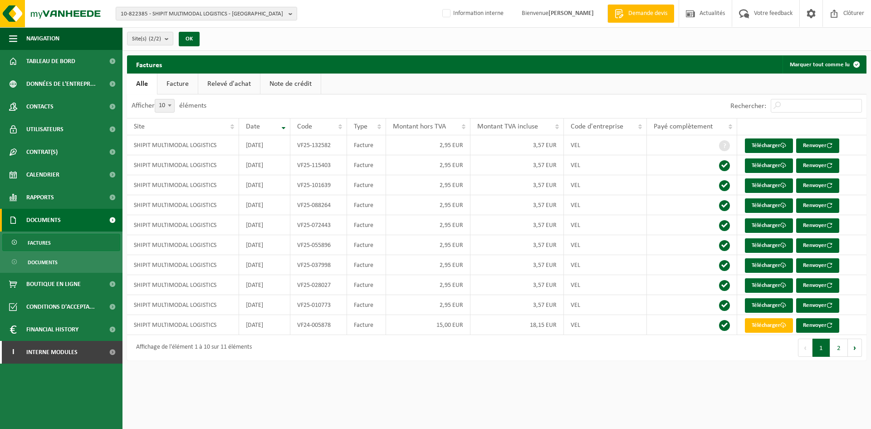 Image resolution: width=871 pixels, height=429 pixels. Describe the element at coordinates (318, 145) in the screenshot. I see `td: VF25-132582` at that location.